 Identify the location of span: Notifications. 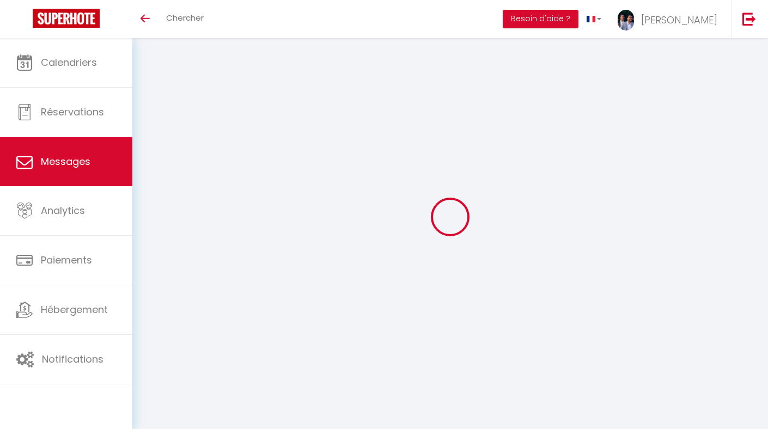
(72, 359).